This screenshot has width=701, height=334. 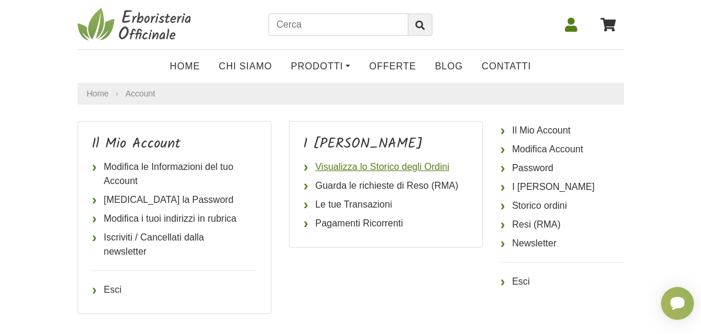 I want to click on a: Newsletter, so click(x=563, y=243).